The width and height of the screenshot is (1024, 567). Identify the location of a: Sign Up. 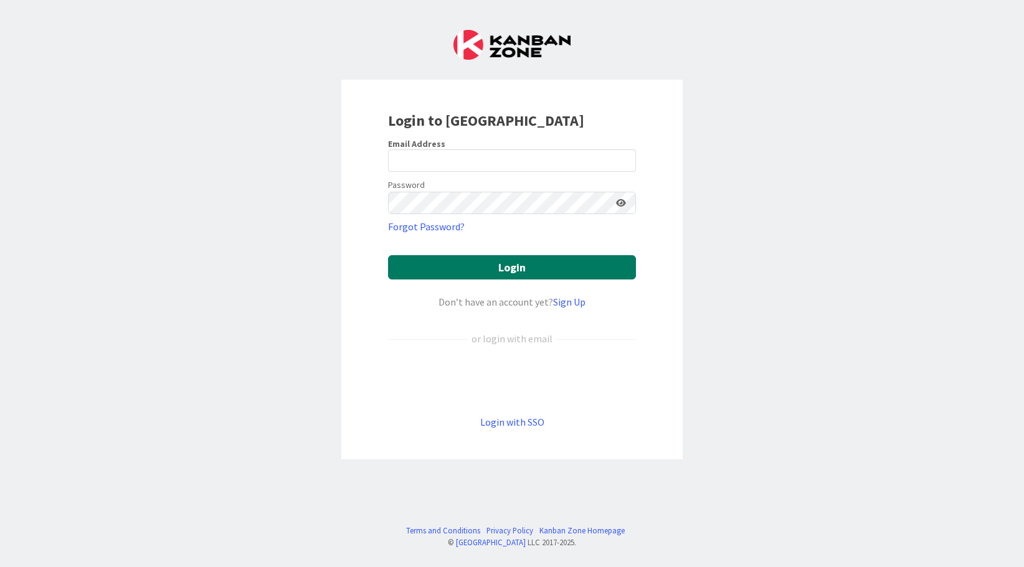
(569, 302).